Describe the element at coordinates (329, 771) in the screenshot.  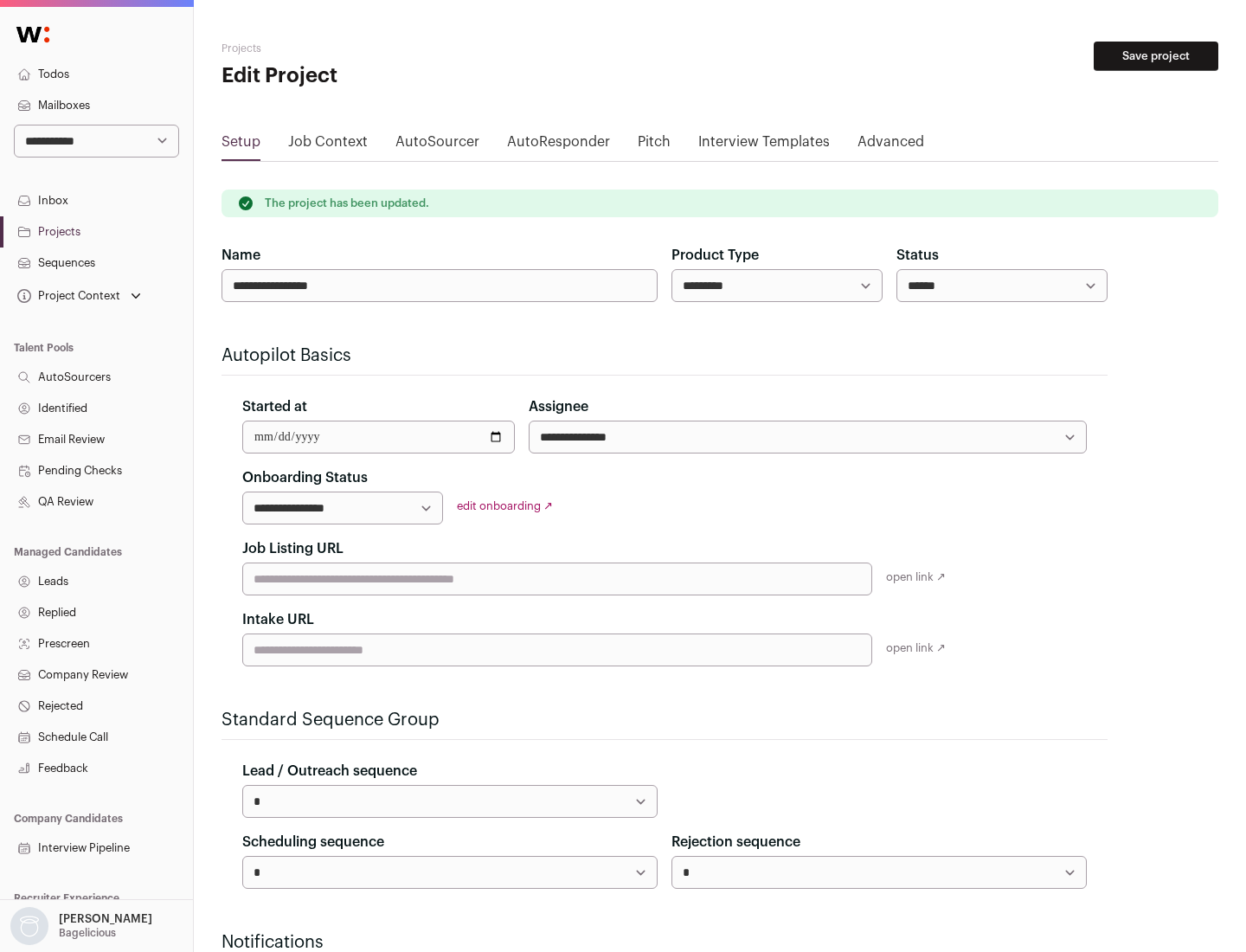
I see `label: Lead / Outreach sequence` at that location.